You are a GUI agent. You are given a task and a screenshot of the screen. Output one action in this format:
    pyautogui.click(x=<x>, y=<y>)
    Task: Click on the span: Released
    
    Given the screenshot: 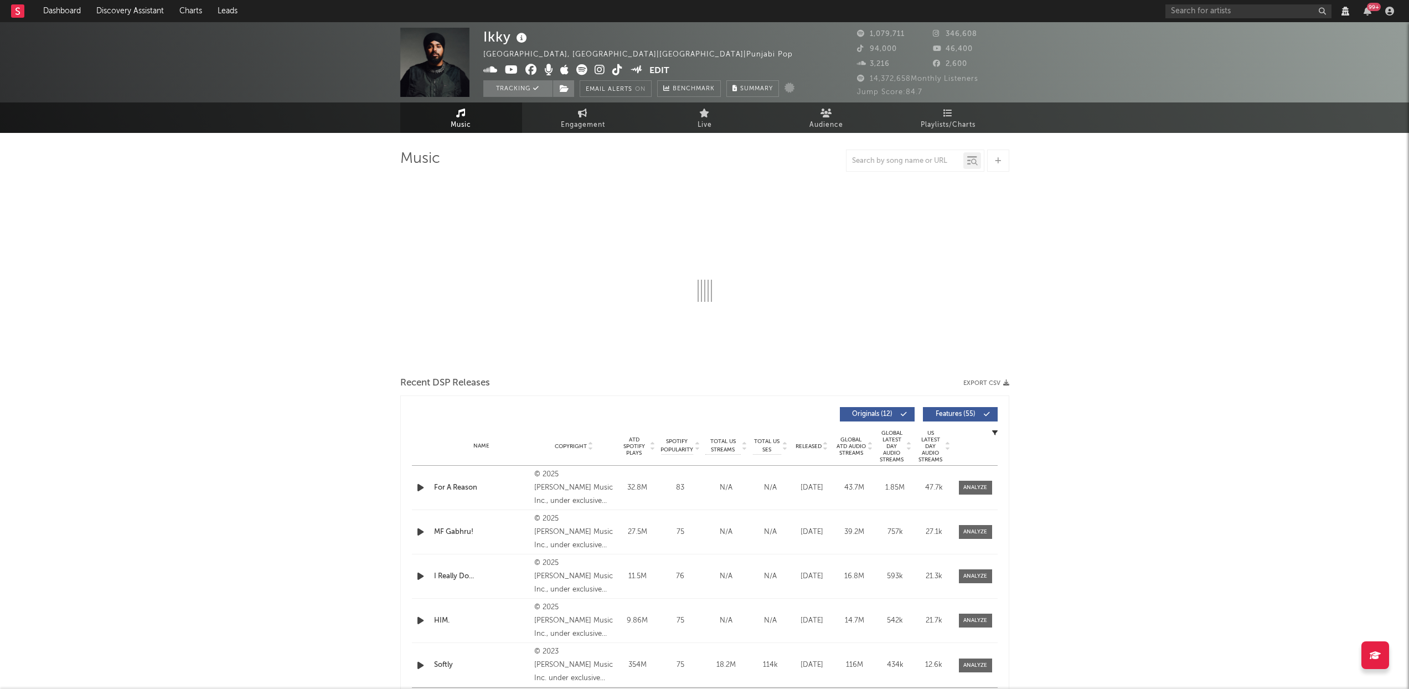 What is the action you would take?
    pyautogui.click(x=809, y=446)
    